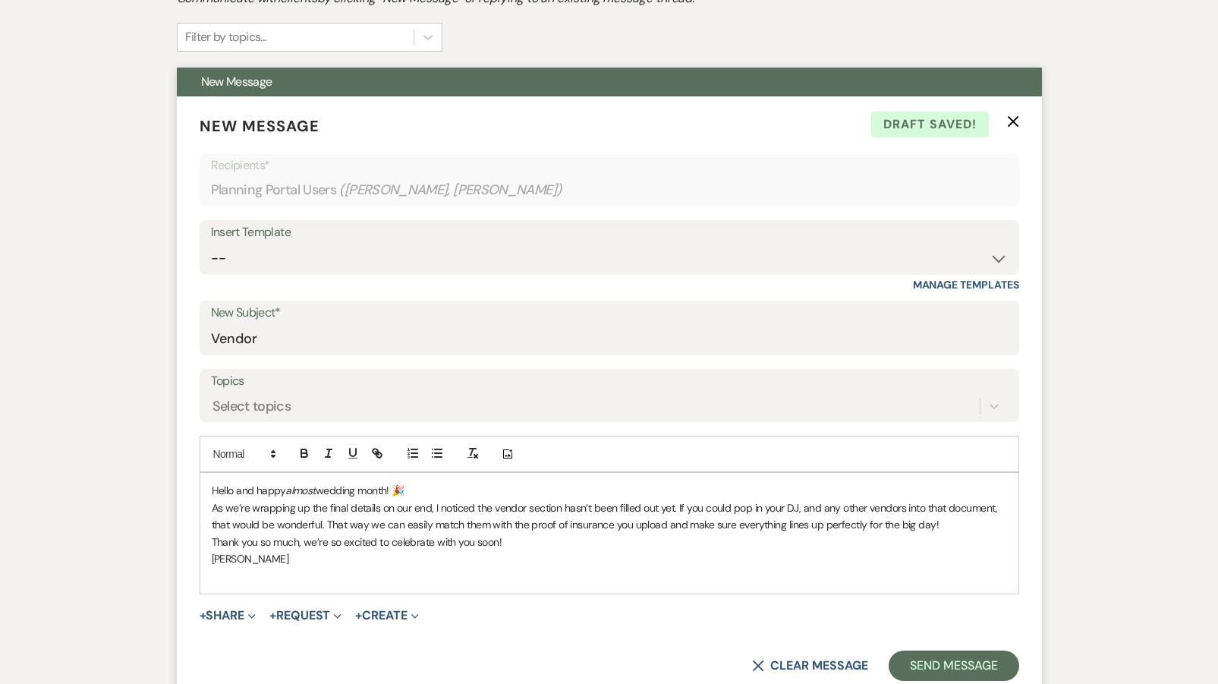 The image size is (1218, 684). Describe the element at coordinates (305, 615) in the screenshot. I see `button: Request` at that location.